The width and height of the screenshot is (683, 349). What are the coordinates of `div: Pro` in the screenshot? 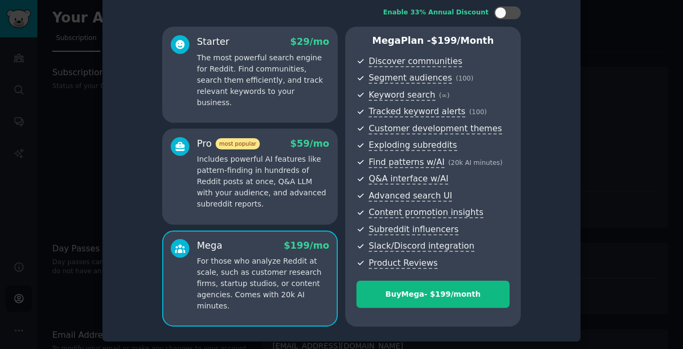 It's located at (229, 144).